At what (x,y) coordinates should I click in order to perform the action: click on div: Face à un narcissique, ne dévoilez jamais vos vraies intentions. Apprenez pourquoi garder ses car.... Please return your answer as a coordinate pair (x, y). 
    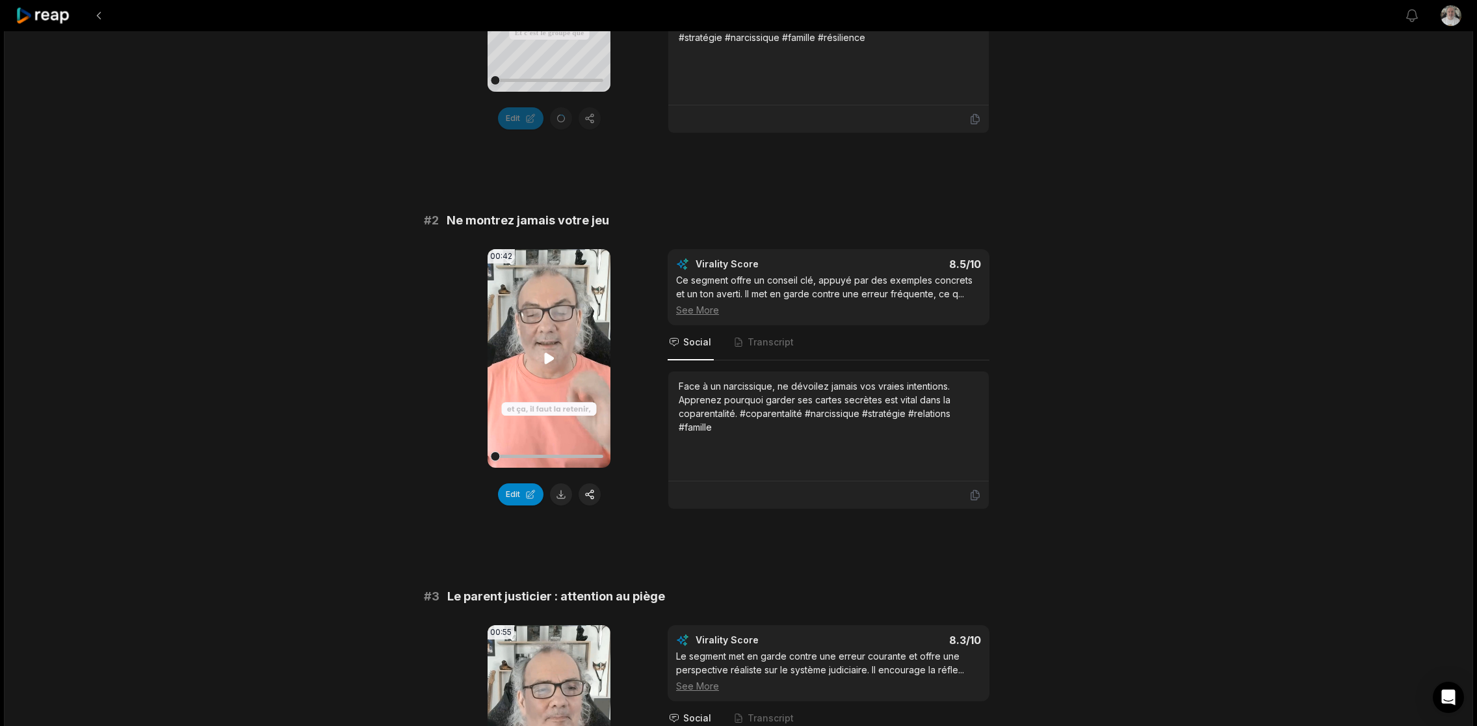
    Looking at the image, I should click on (828, 406).